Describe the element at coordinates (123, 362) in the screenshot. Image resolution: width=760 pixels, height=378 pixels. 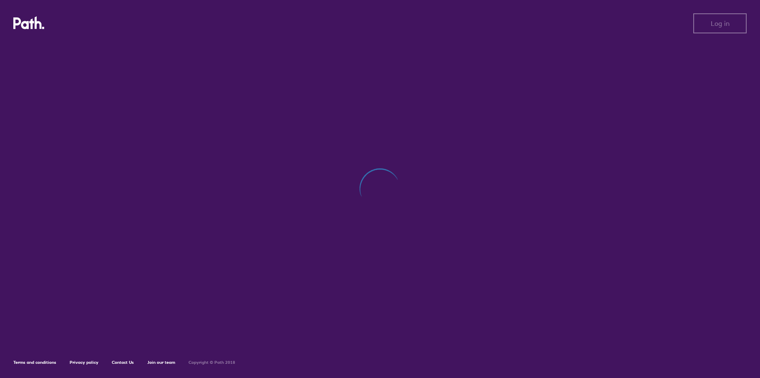
I see `a: Contact Us` at that location.